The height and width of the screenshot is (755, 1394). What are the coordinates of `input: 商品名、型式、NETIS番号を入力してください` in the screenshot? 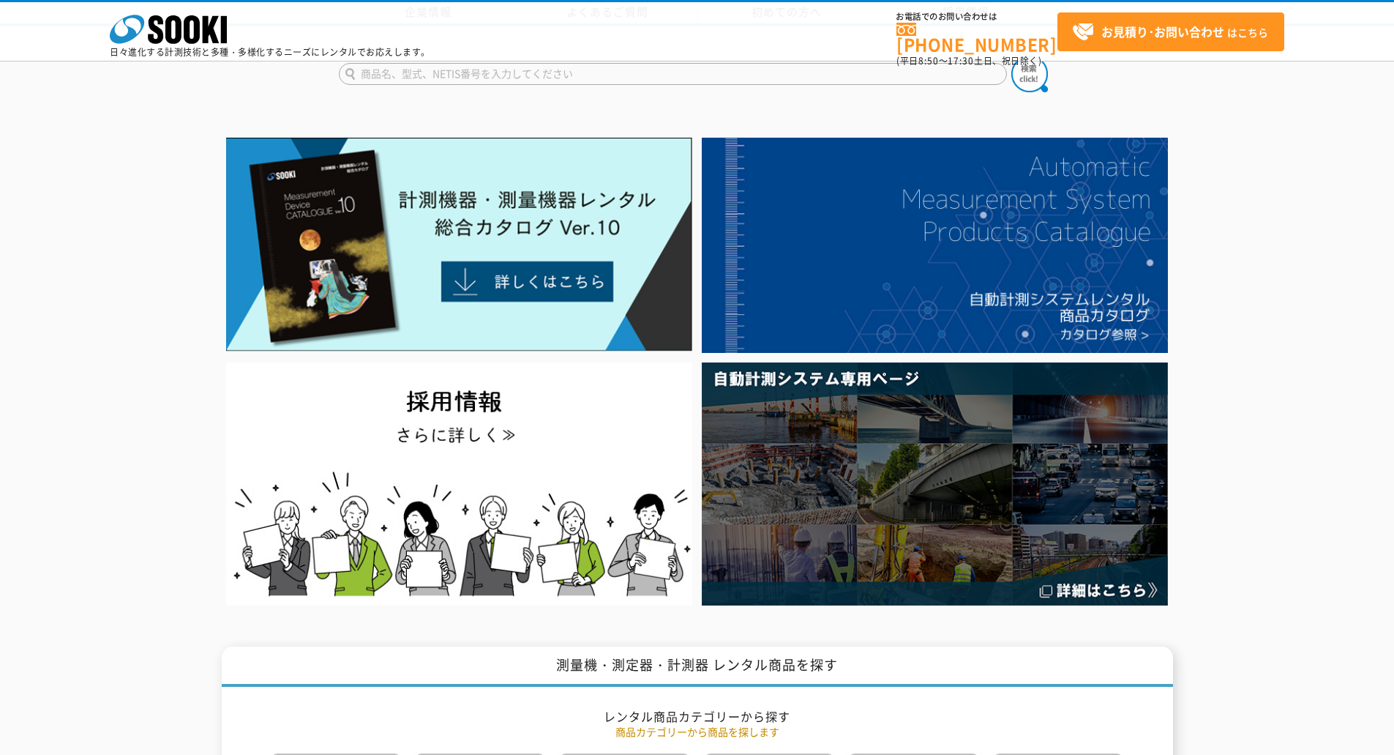 It's located at (673, 74).